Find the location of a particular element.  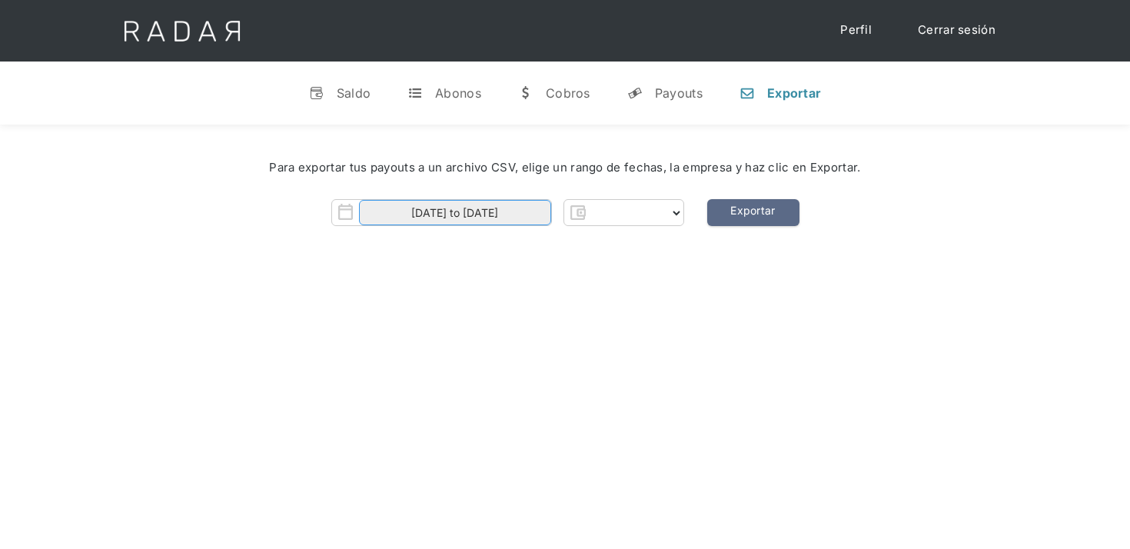

div: t is located at coordinates (415, 93).